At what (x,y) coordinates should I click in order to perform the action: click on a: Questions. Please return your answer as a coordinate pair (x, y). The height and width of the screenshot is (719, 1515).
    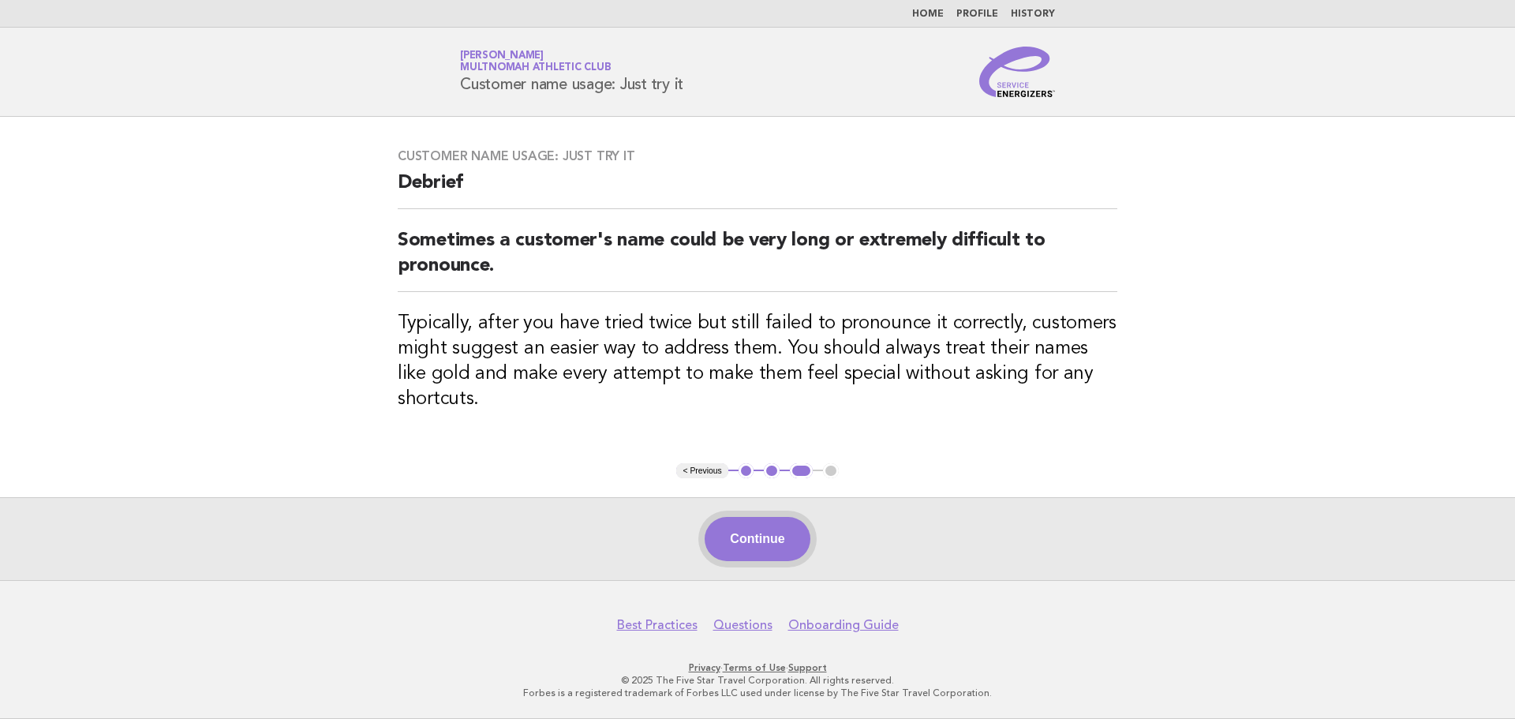
    Looking at the image, I should click on (743, 625).